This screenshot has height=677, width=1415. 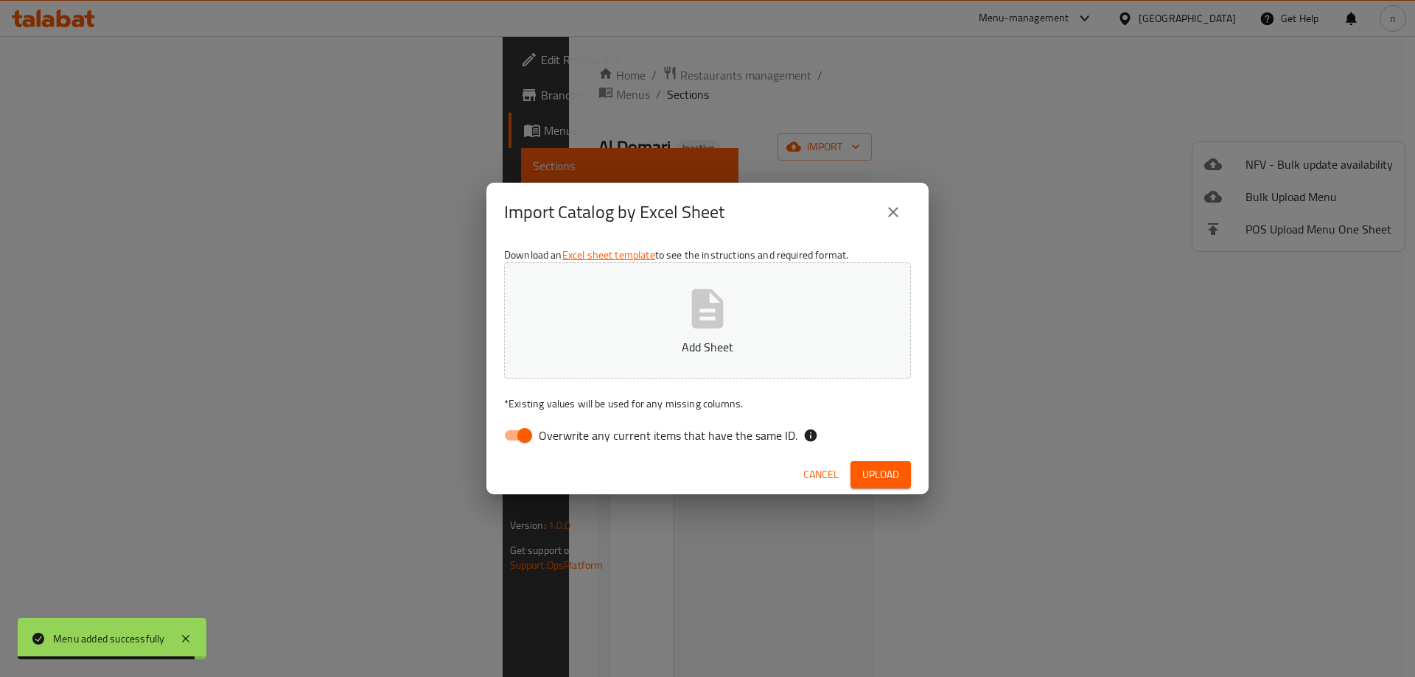 I want to click on div: Download an to see the instructions and required format., so click(x=708, y=349).